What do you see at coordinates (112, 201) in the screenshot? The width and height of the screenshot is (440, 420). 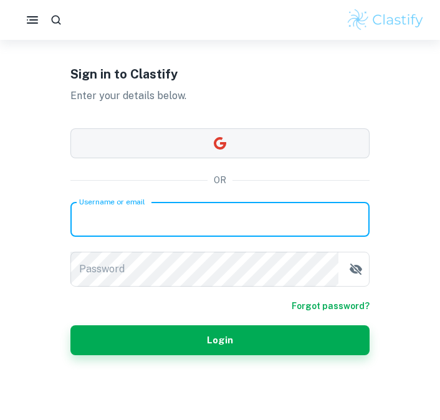 I see `label: Username or email` at bounding box center [112, 201].